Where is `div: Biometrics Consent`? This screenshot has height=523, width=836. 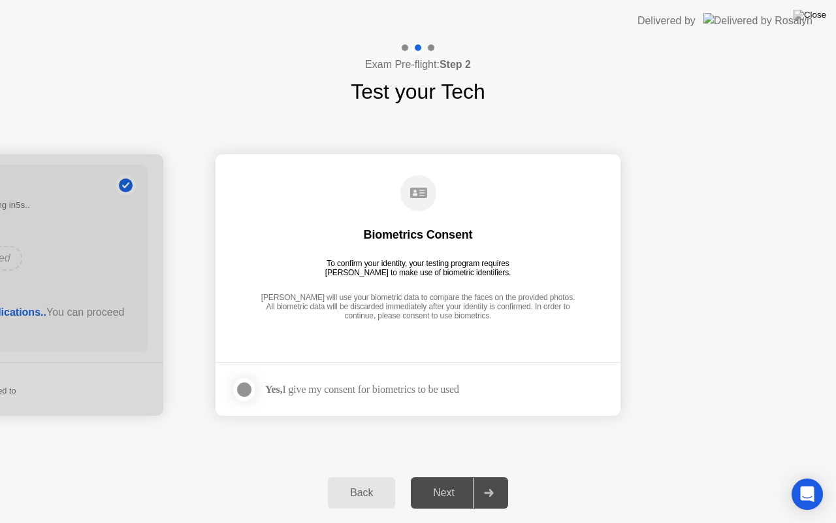
div: Biometrics Consent is located at coordinates (418, 235).